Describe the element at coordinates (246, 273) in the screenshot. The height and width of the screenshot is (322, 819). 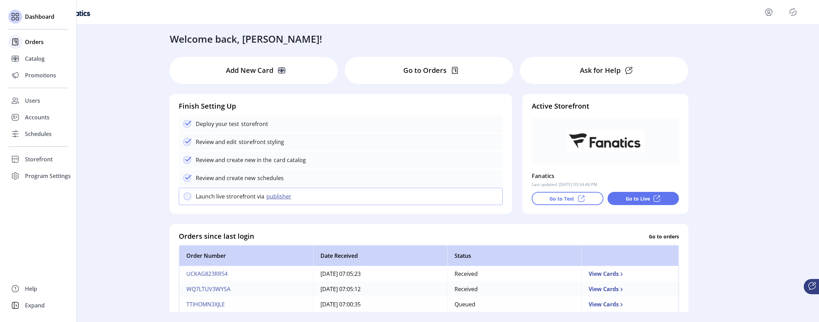
I see `td: UCKAG823RR54` at that location.